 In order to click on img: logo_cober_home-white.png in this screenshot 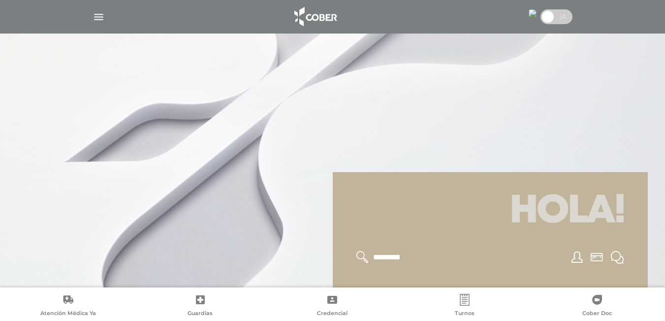, I will do `click(315, 17)`.